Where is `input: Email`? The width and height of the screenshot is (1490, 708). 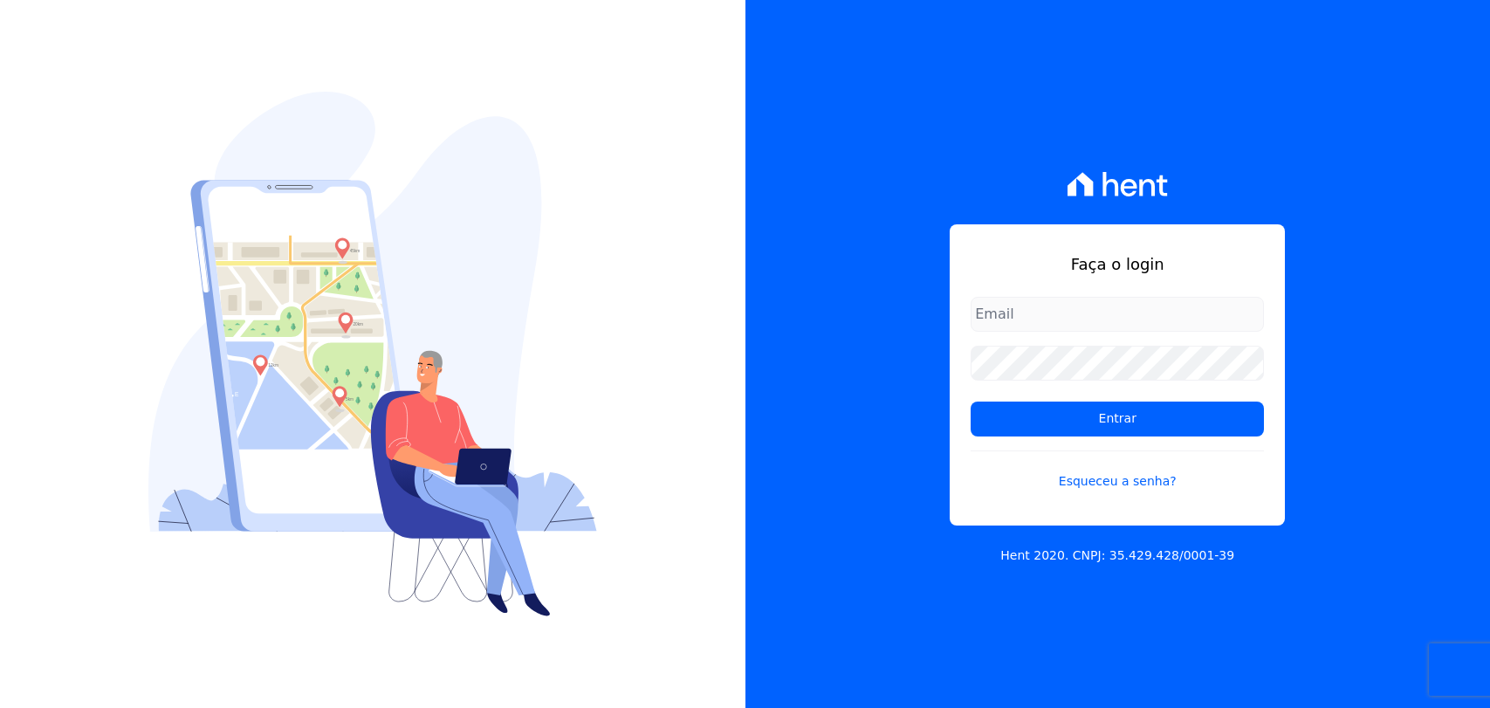
input: Email is located at coordinates (1117, 314).